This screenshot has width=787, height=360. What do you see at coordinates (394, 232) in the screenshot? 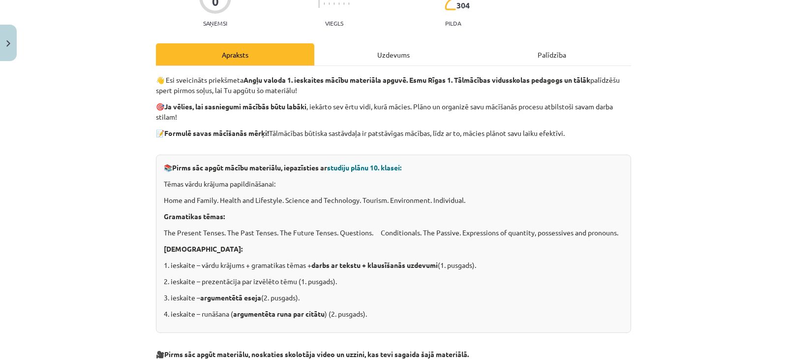
I see `p: The Present Tenses. The Past Tenses. The Future Tenses. Questions. Conditionals. The Passive. Exp...` at bounding box center [394, 232].